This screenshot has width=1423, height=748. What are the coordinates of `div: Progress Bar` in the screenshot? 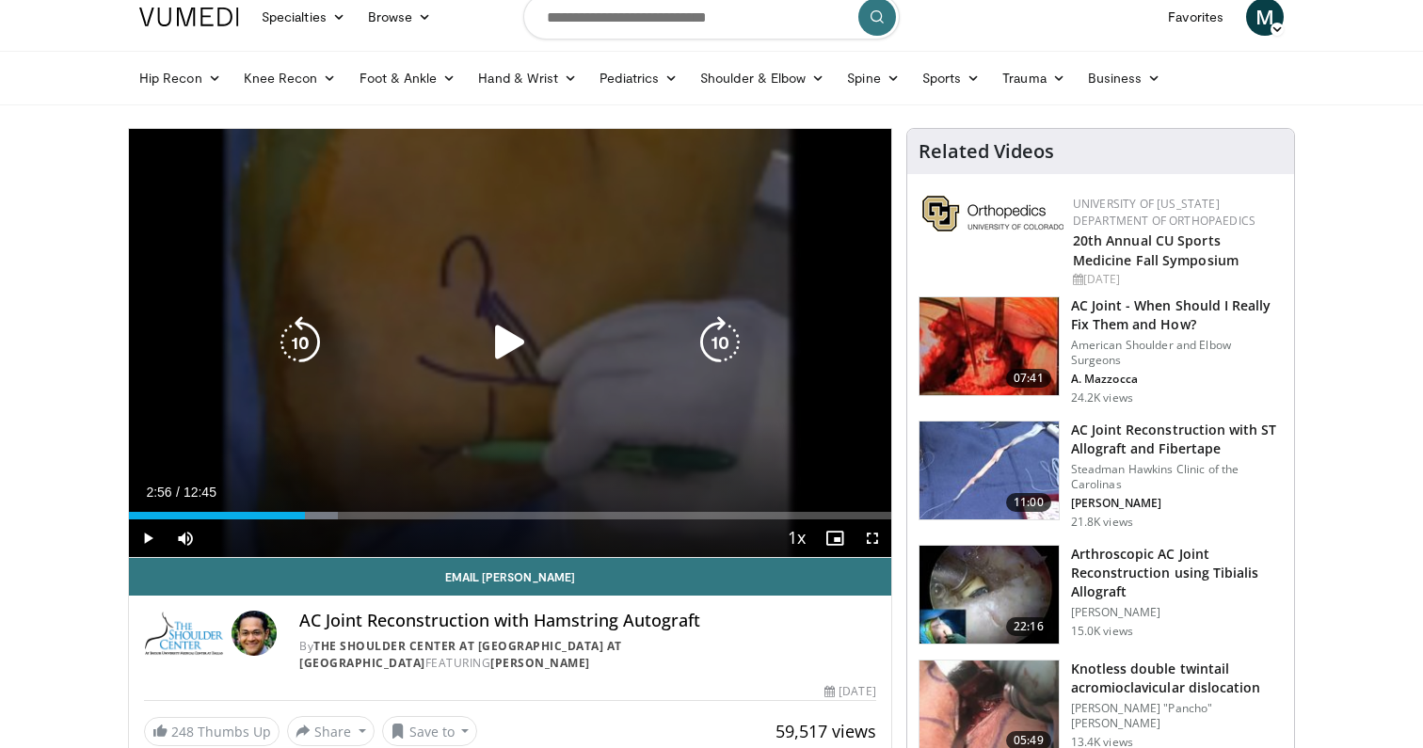 It's located at (510, 516).